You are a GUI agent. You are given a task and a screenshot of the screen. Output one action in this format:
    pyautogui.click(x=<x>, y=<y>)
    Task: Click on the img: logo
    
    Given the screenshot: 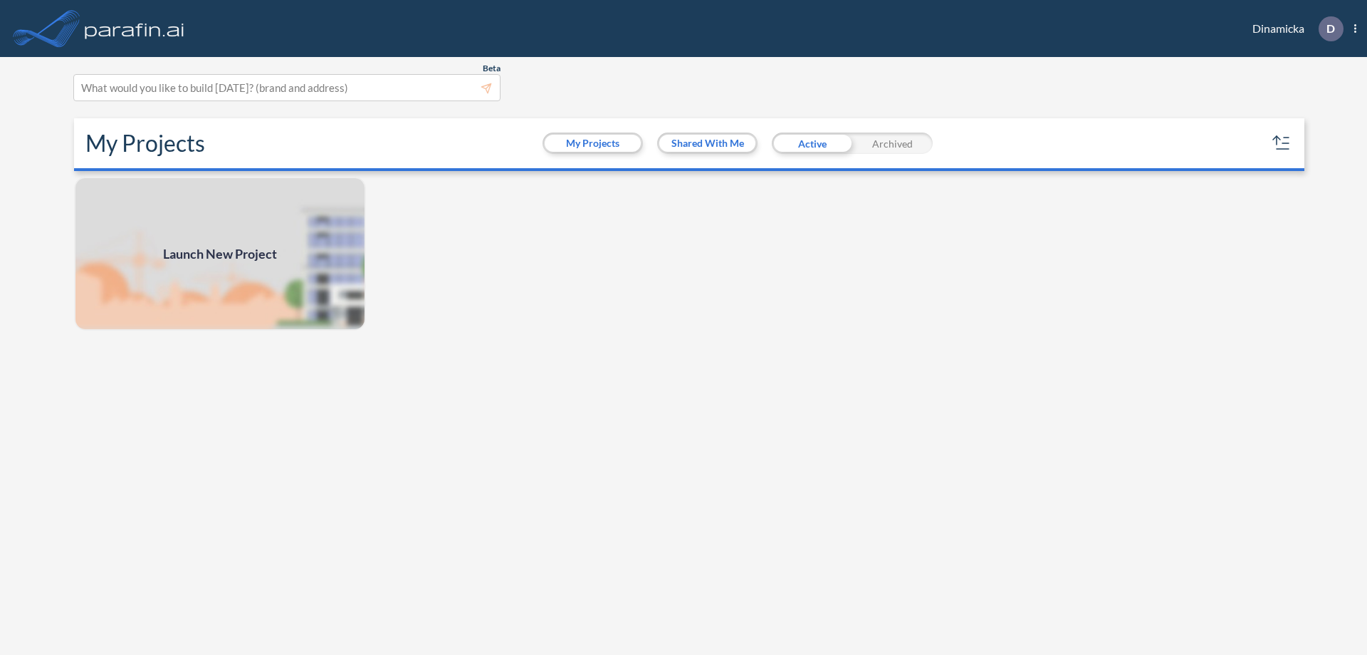 What is the action you would take?
    pyautogui.click(x=135, y=28)
    